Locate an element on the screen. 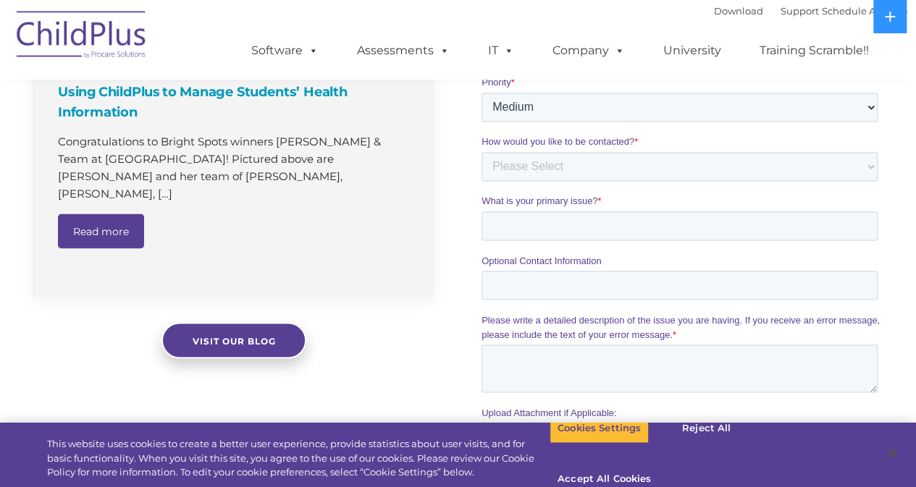  button: Cookies Settings is located at coordinates (599, 429).